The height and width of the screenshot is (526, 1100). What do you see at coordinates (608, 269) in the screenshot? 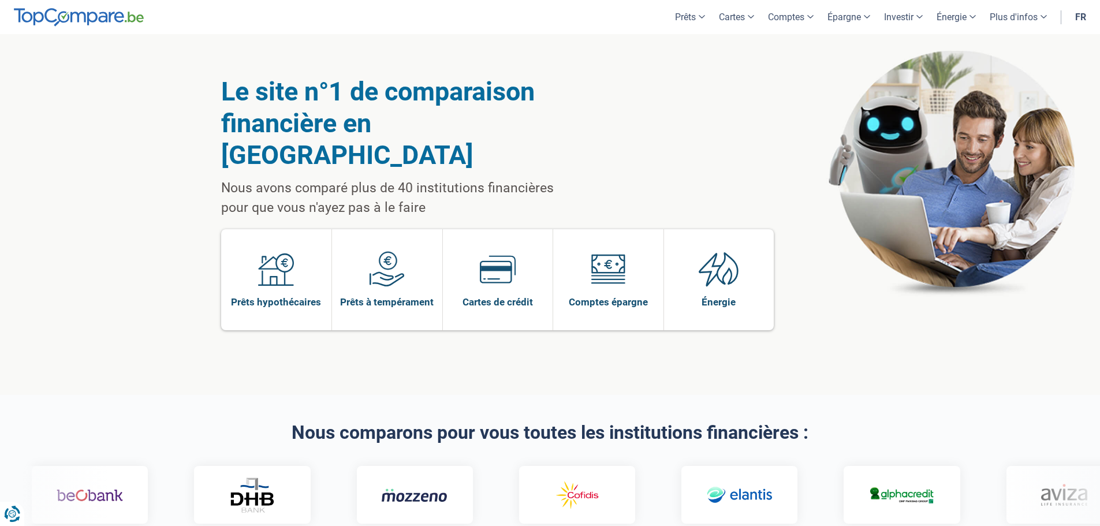
I see `img: Comptes épargne` at bounding box center [608, 269].